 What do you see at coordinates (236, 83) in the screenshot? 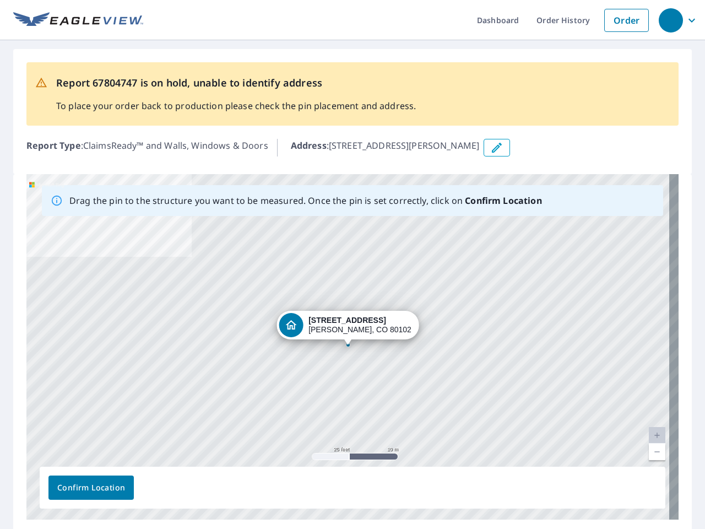
I see `p: Report 67804747 is on hold, unable to identify address` at bounding box center [236, 83].